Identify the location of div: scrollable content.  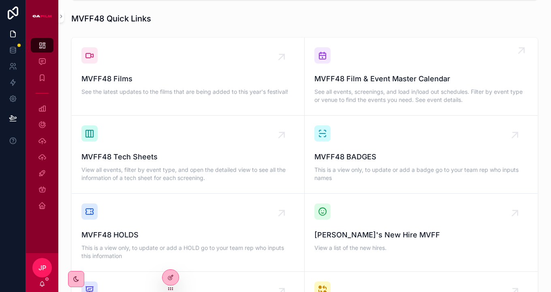
(42, 128).